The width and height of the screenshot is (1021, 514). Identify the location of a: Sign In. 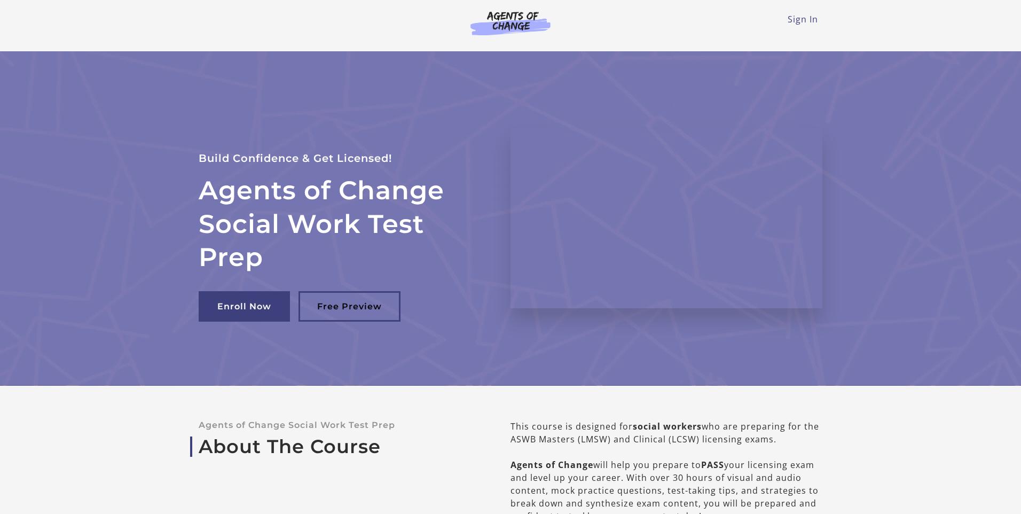
(803, 19).